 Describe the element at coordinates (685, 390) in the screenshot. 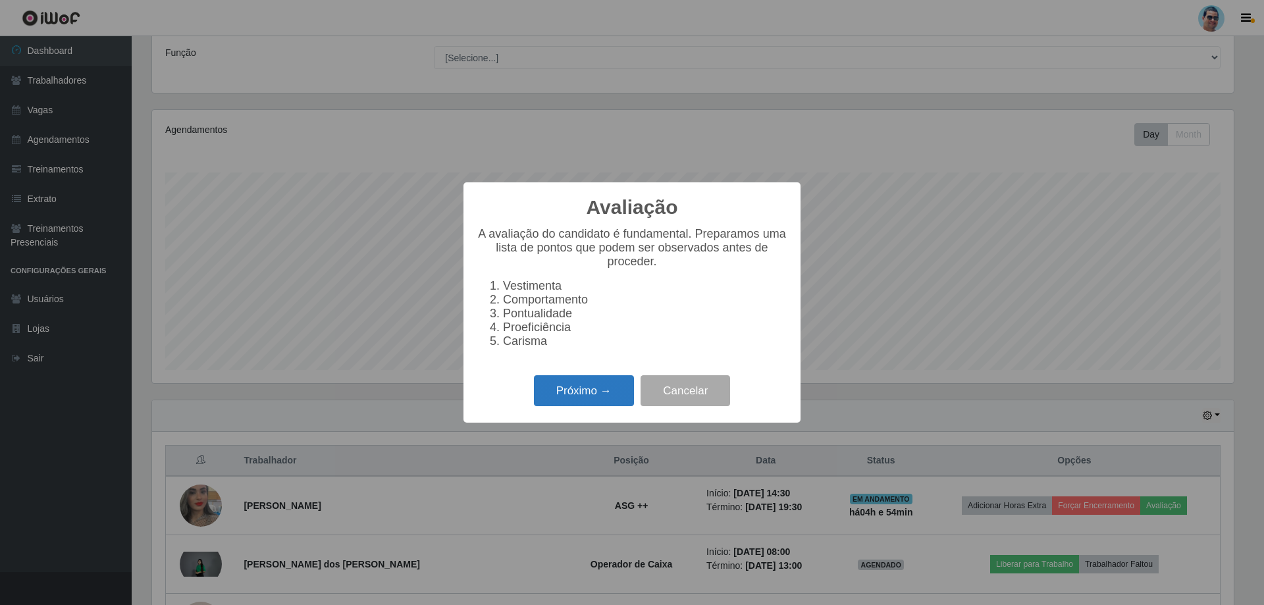

I see `button: Cancelar` at that location.